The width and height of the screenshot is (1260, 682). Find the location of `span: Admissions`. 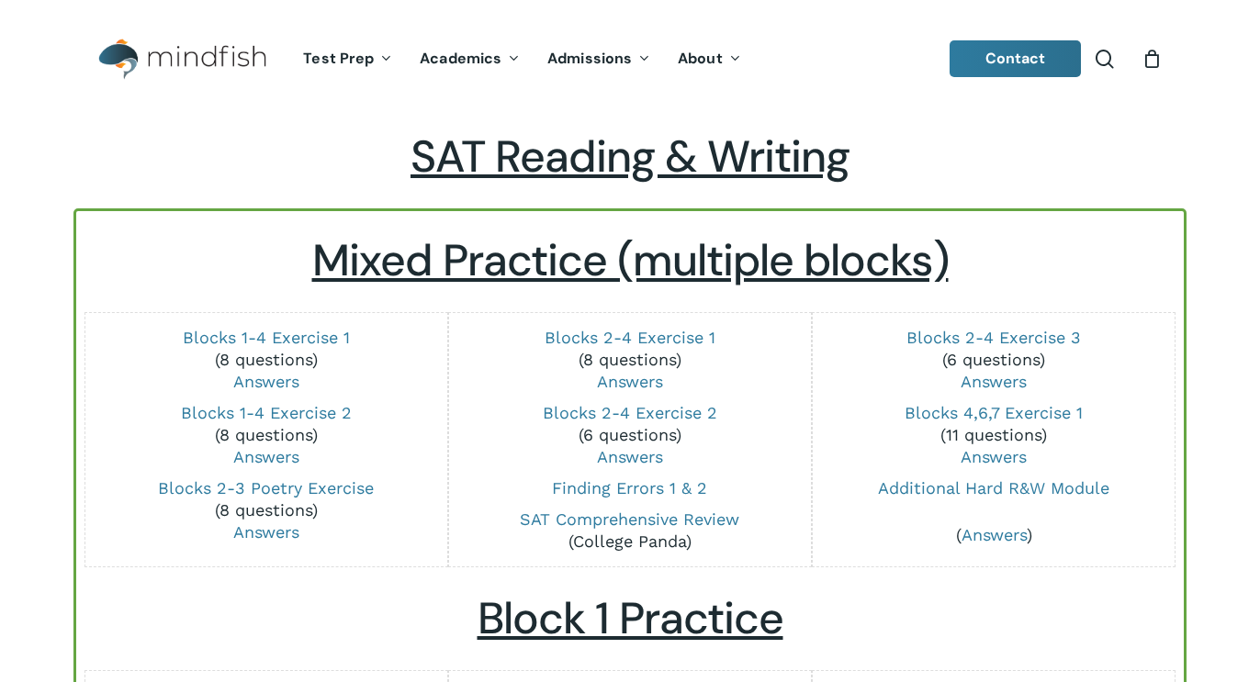

span: Admissions is located at coordinates (590, 58).